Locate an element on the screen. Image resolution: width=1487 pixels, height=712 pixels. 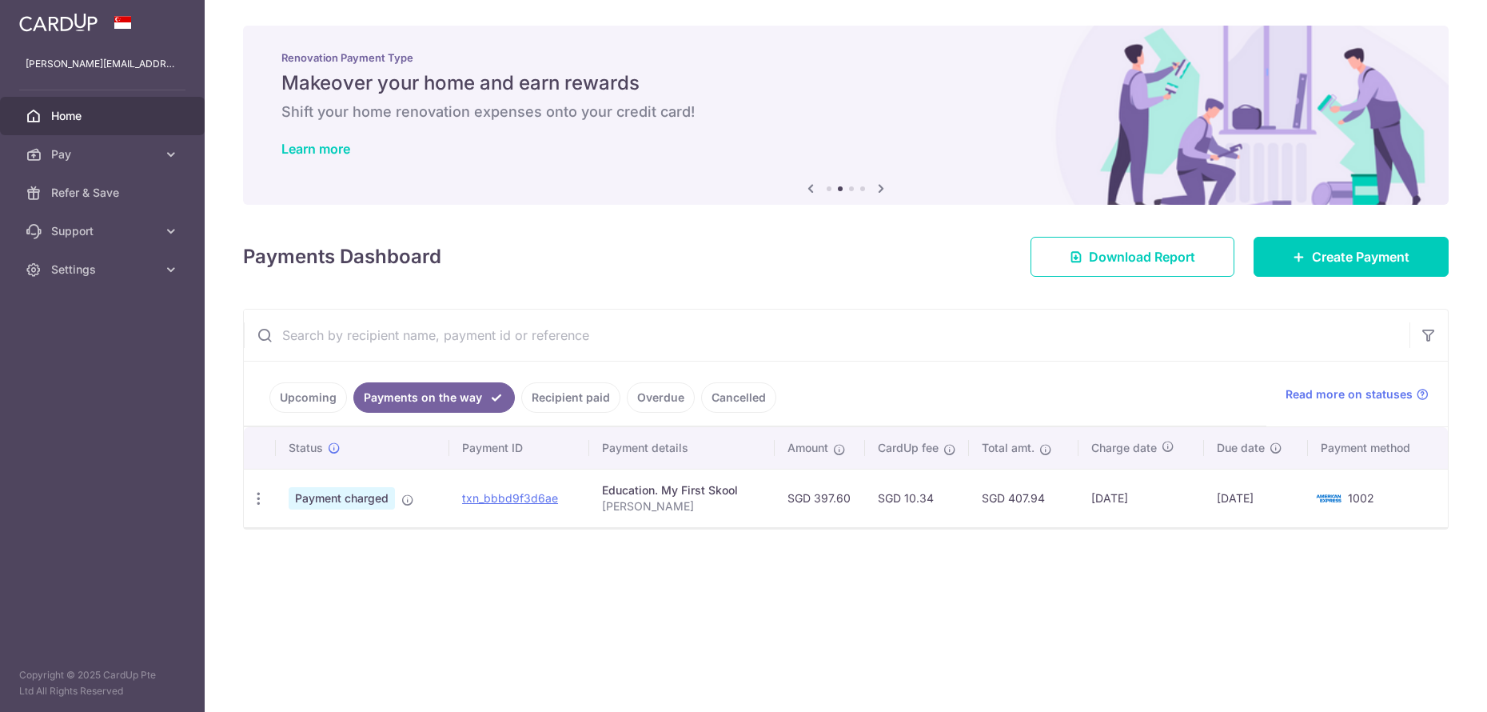
td: SGD 10.34 is located at coordinates (917, 497).